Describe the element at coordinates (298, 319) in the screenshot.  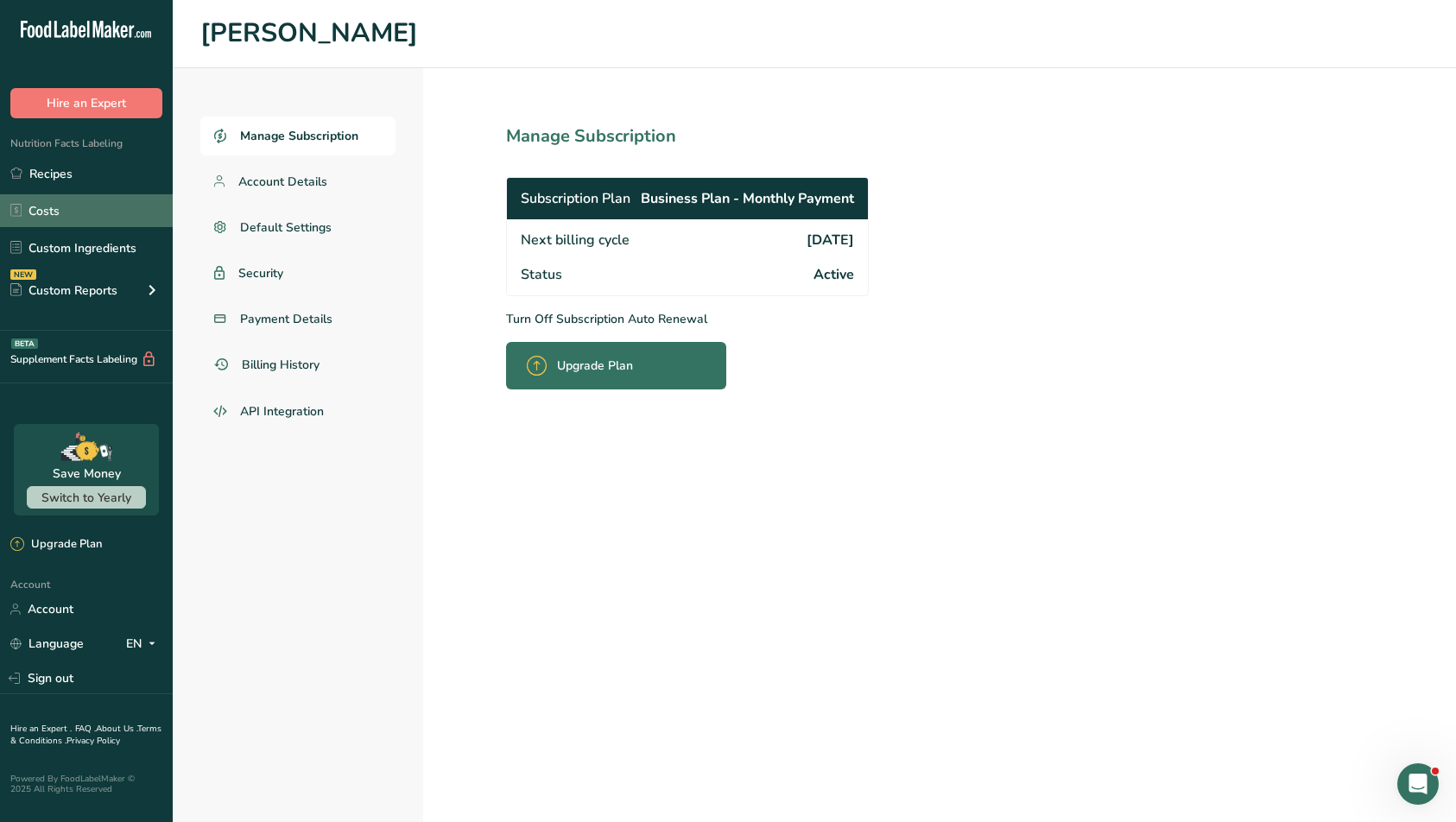
I see `a: Payment Details` at that location.